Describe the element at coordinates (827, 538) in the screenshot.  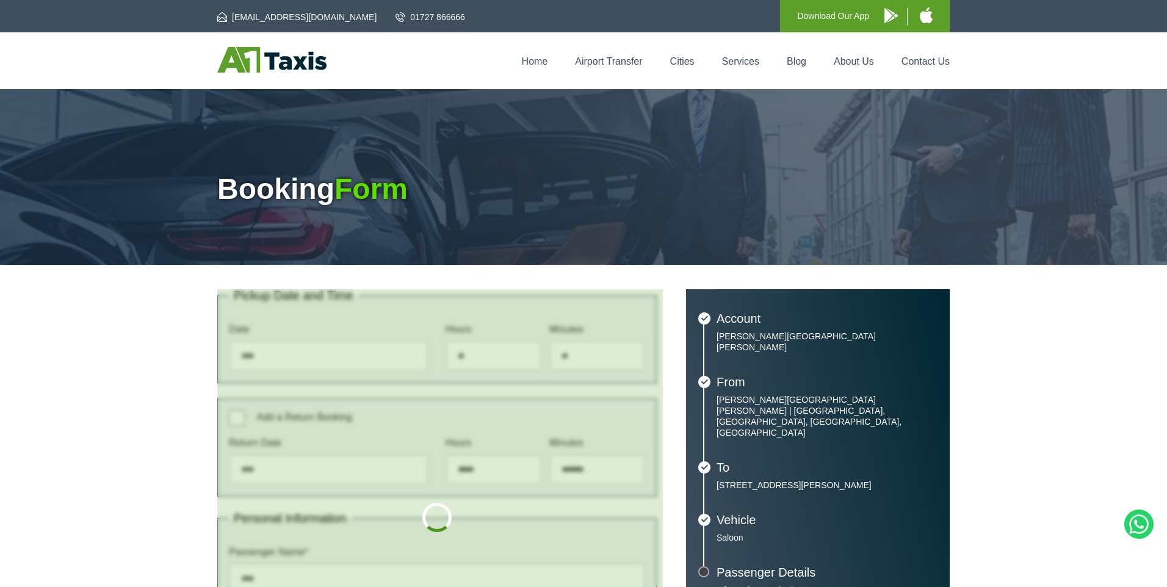
I see `p: Saloon` at that location.